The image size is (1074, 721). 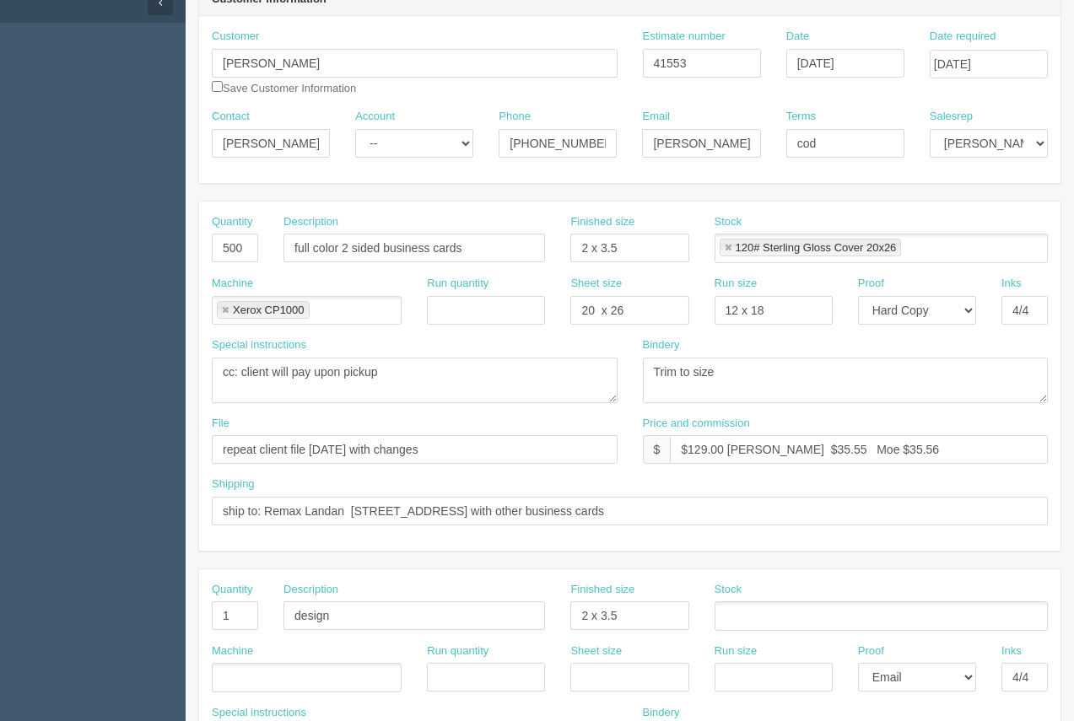 What do you see at coordinates (268, 310) in the screenshot?
I see `div: Xerox CP1000` at bounding box center [268, 310].